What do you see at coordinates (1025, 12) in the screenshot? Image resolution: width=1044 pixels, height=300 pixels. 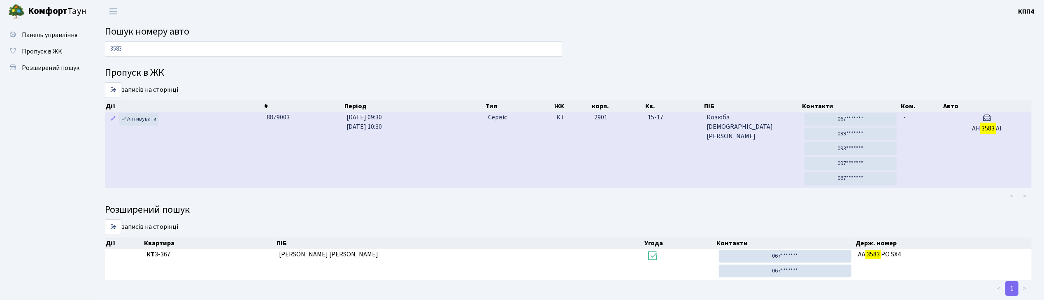 I see `a: КПП4` at bounding box center [1025, 12].